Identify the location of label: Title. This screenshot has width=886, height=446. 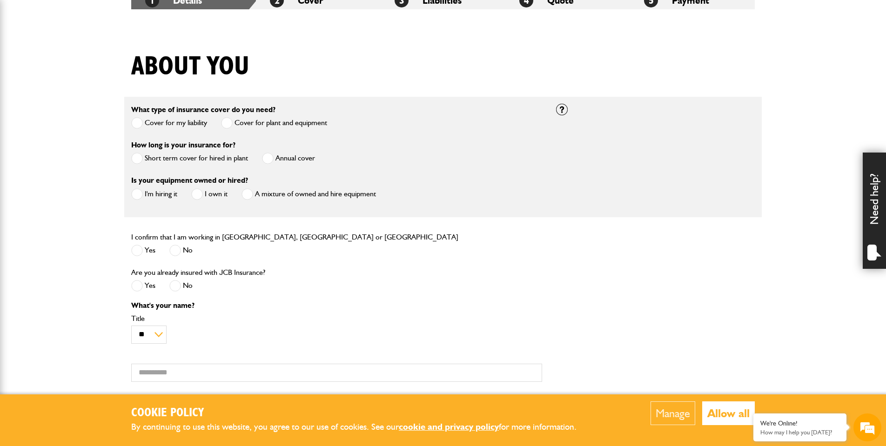
(336, 319).